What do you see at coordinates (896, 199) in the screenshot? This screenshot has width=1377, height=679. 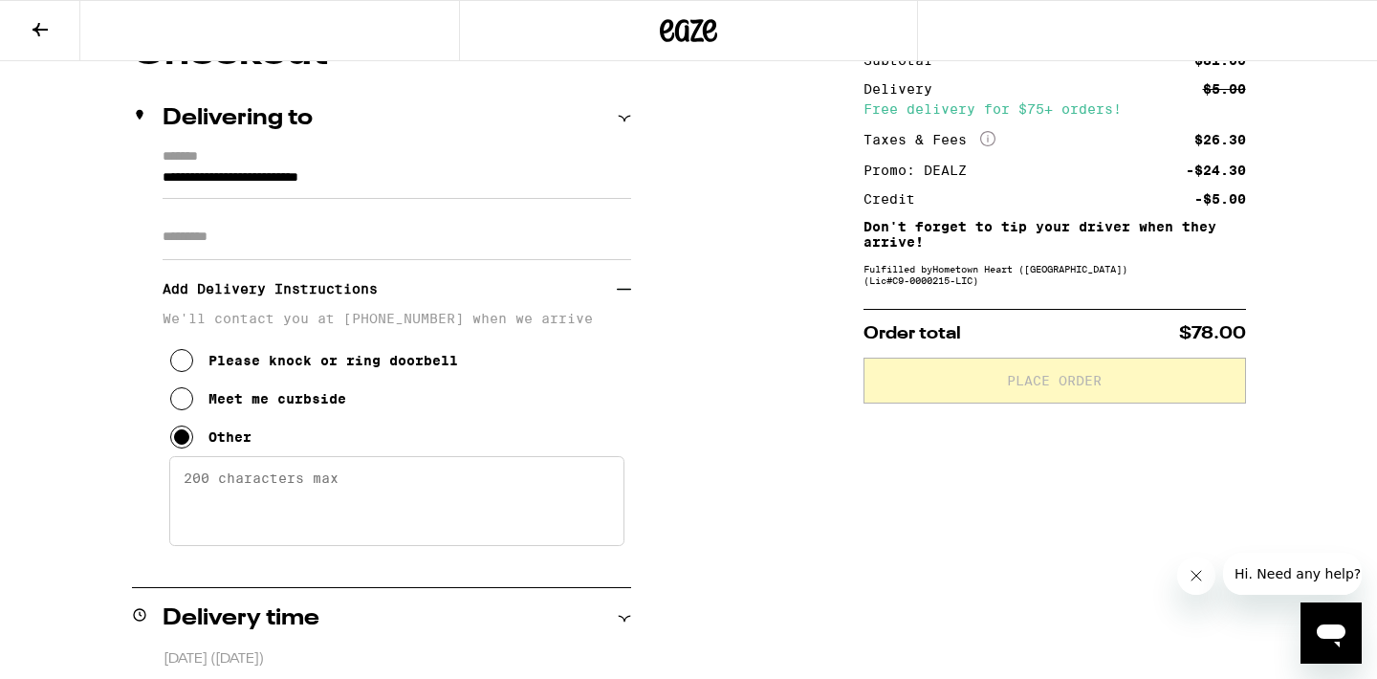 I see `div: Credit` at bounding box center [896, 199].